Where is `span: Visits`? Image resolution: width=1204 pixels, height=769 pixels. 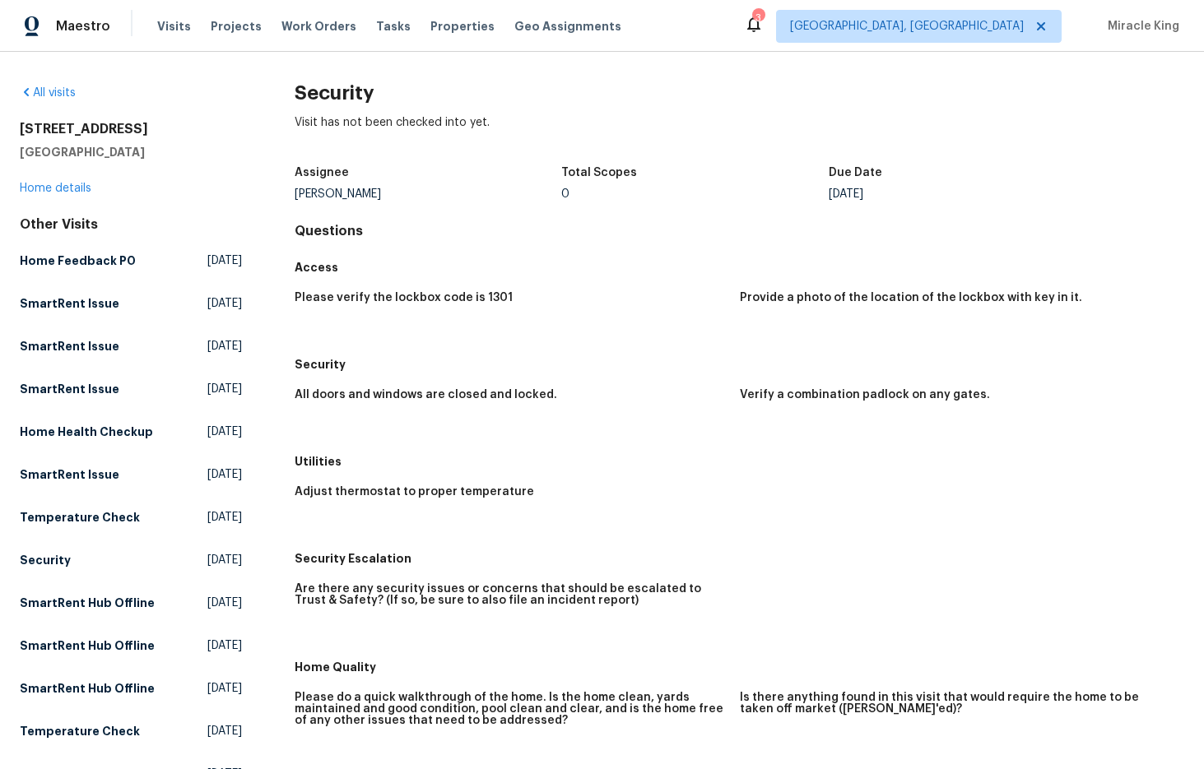 span: Visits is located at coordinates (174, 26).